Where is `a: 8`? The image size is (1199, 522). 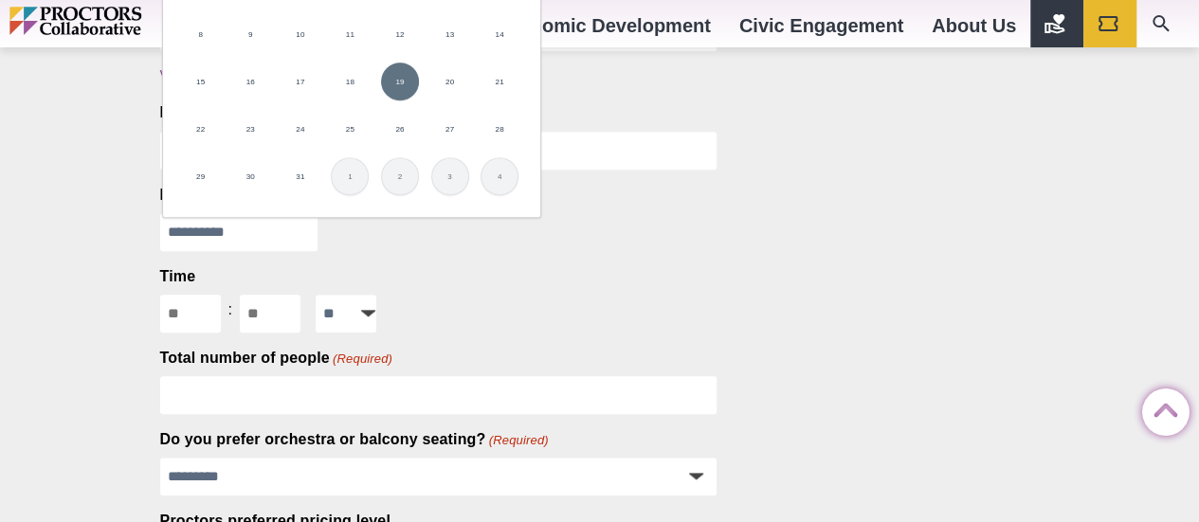 a: 8 is located at coordinates (201, 34).